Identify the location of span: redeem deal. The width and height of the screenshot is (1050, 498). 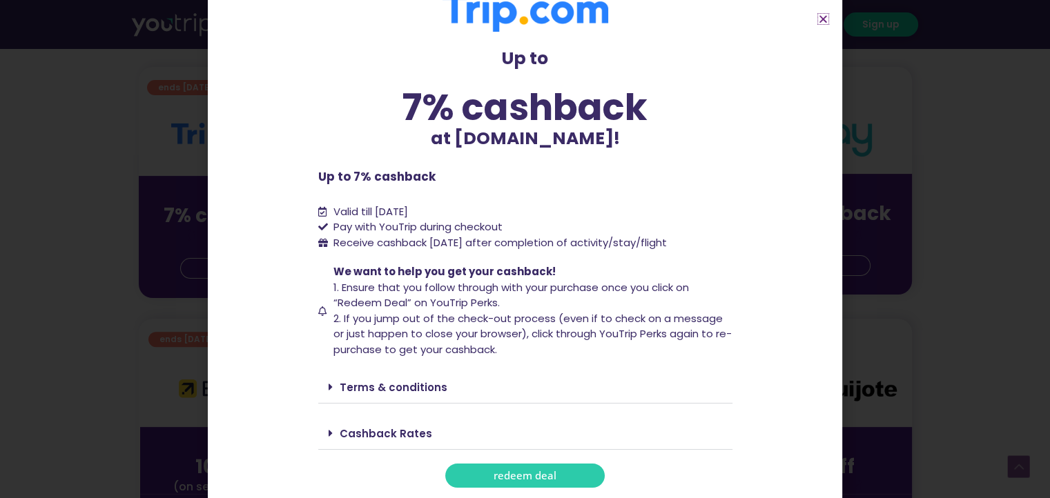
(525, 476).